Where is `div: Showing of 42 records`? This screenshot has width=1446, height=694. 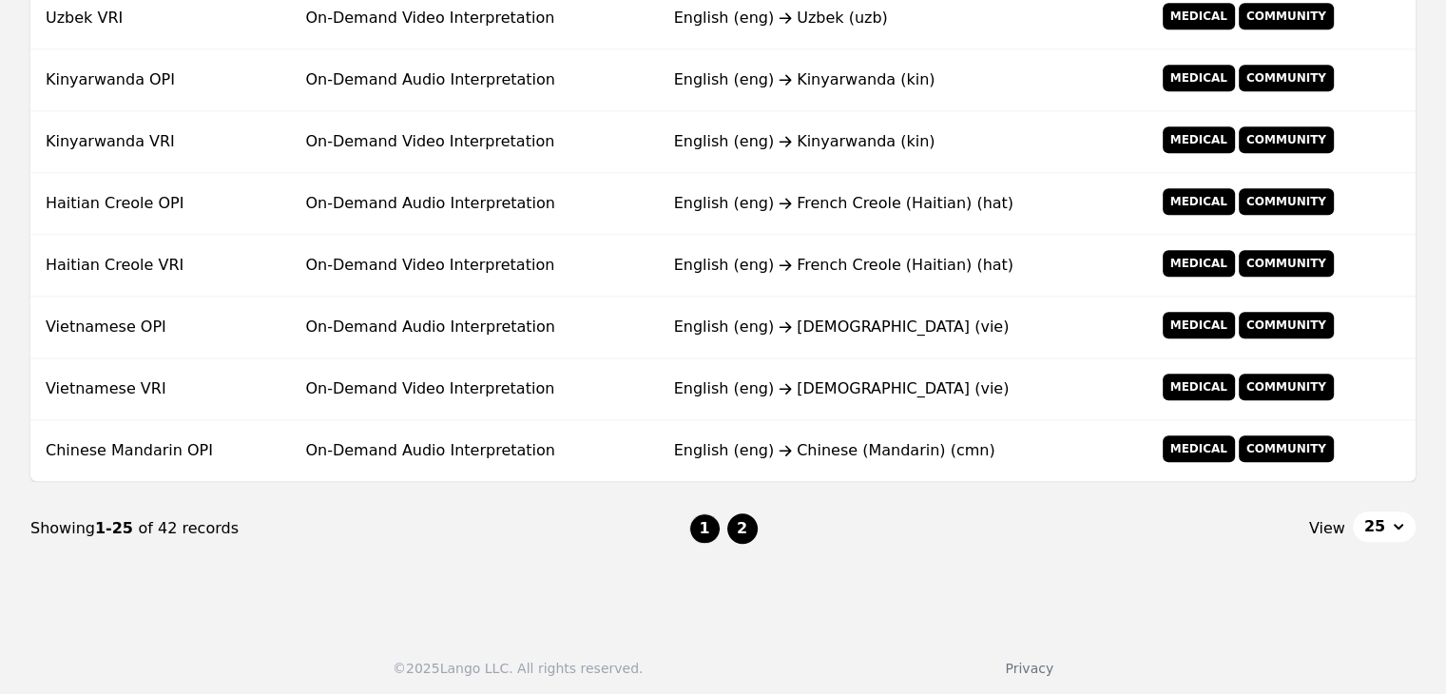
div: Showing of 42 records is located at coordinates (359, 529).